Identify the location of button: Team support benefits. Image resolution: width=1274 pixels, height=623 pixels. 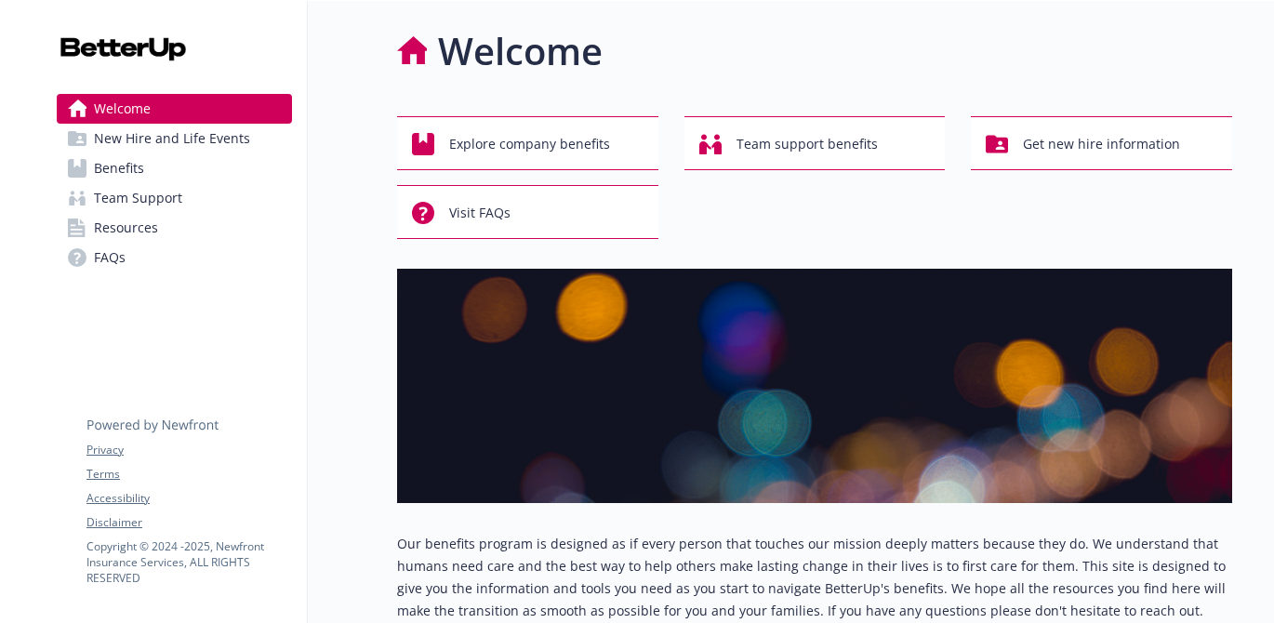
(815, 143).